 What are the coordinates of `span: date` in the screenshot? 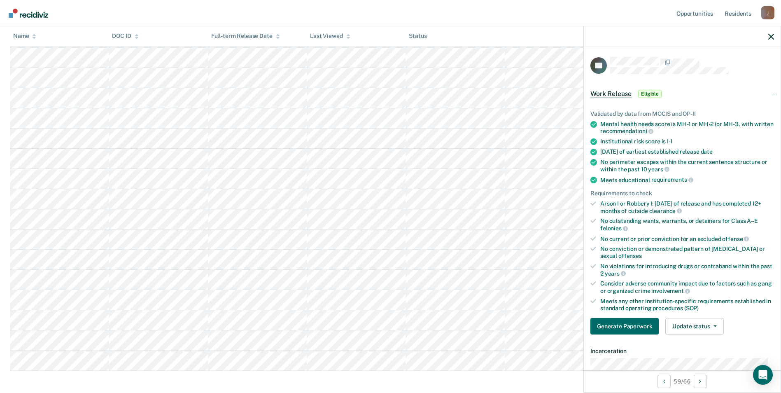 It's located at (706, 151).